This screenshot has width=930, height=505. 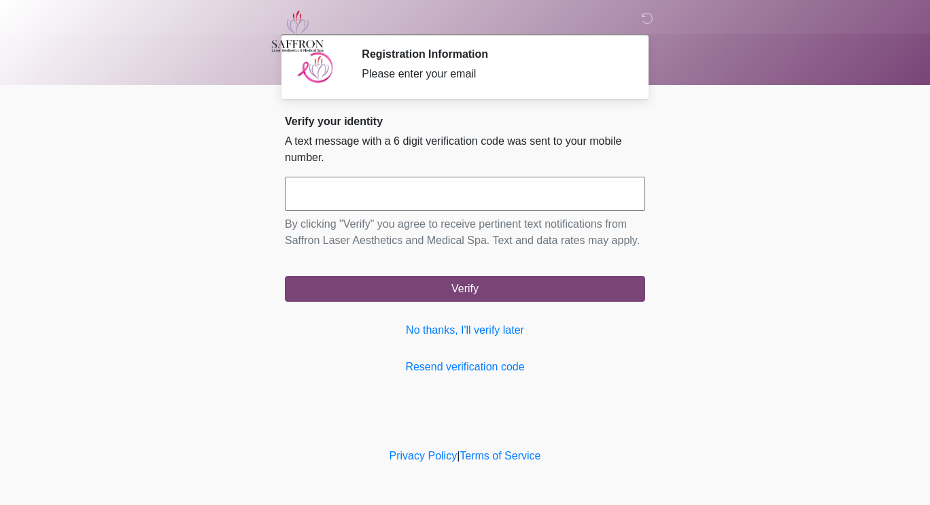 I want to click on img: Saffron Laser Aesthetics and Medical Spa Logo, so click(x=298, y=31).